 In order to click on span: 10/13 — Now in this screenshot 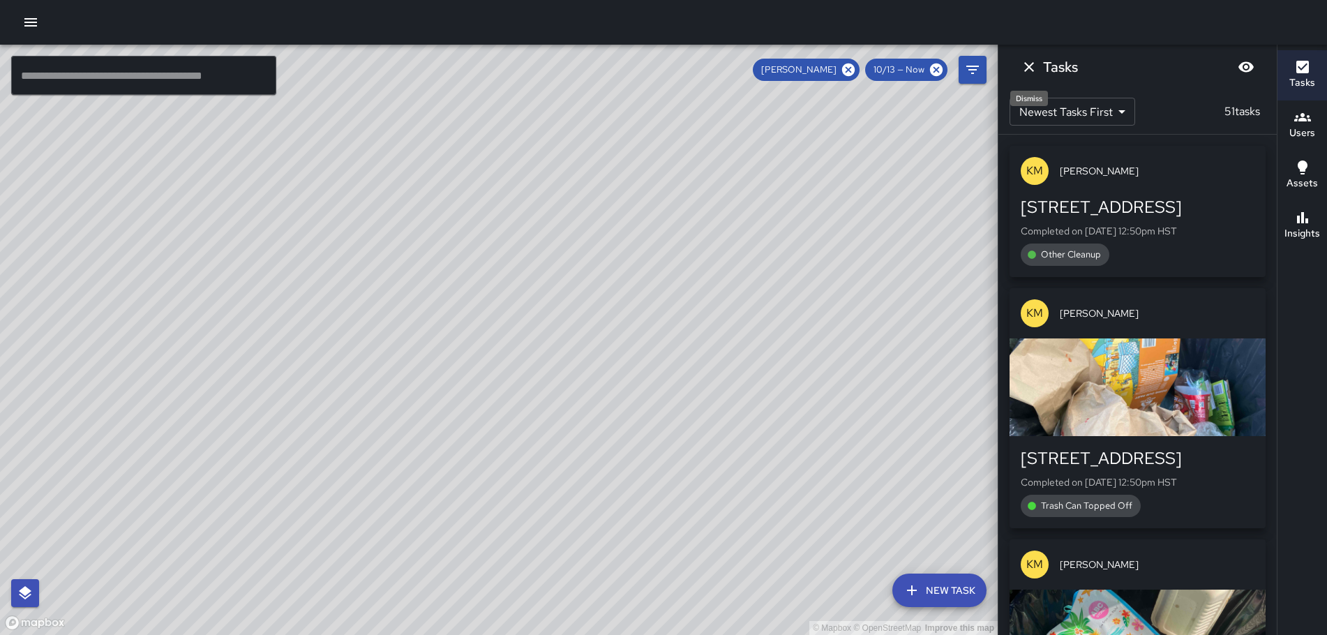, I will do `click(899, 70)`.